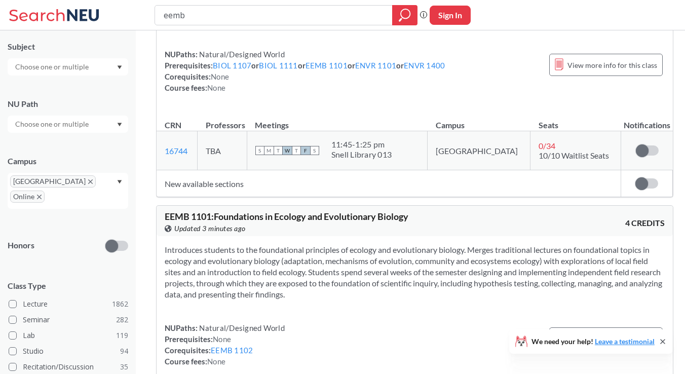 Image resolution: width=685 pixels, height=374 pixels. Describe the element at coordinates (232, 65) in the screenshot. I see `a: BIOL 1107` at that location.